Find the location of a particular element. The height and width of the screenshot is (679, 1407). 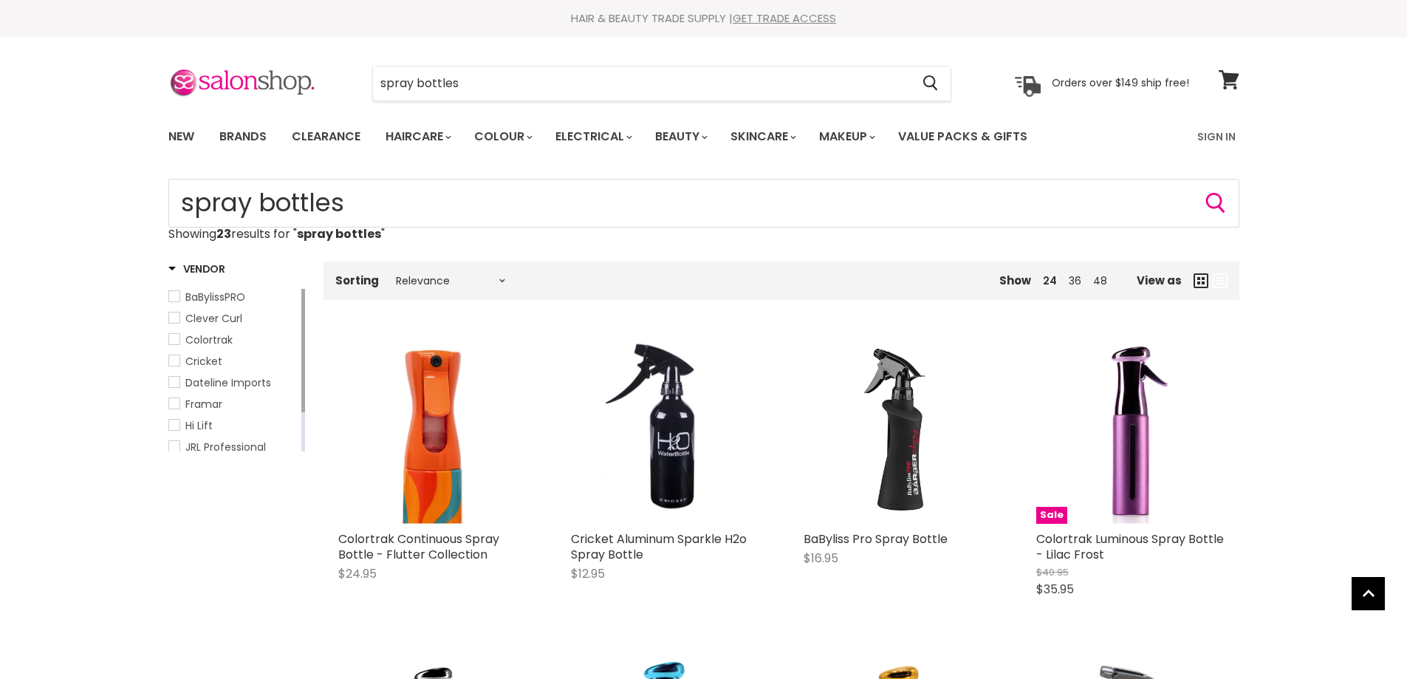

span: $24.95 is located at coordinates (358, 573).